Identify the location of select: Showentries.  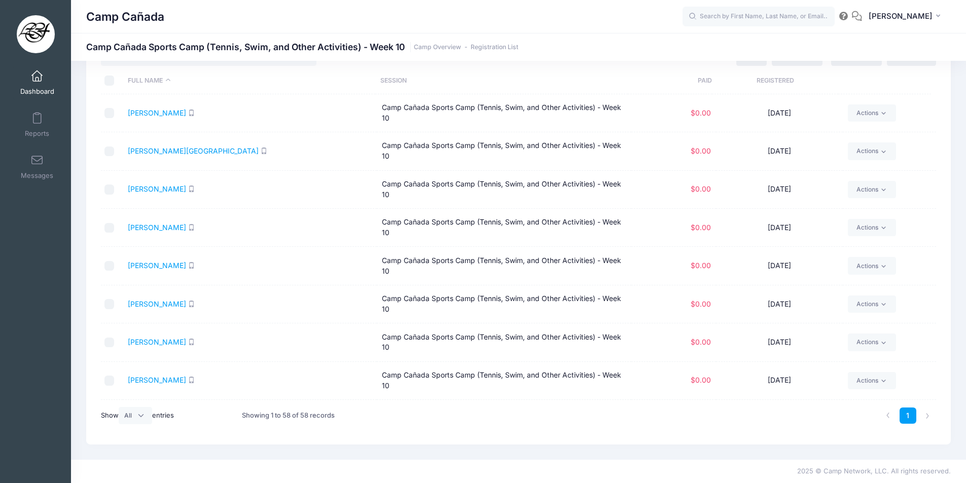
(135, 416).